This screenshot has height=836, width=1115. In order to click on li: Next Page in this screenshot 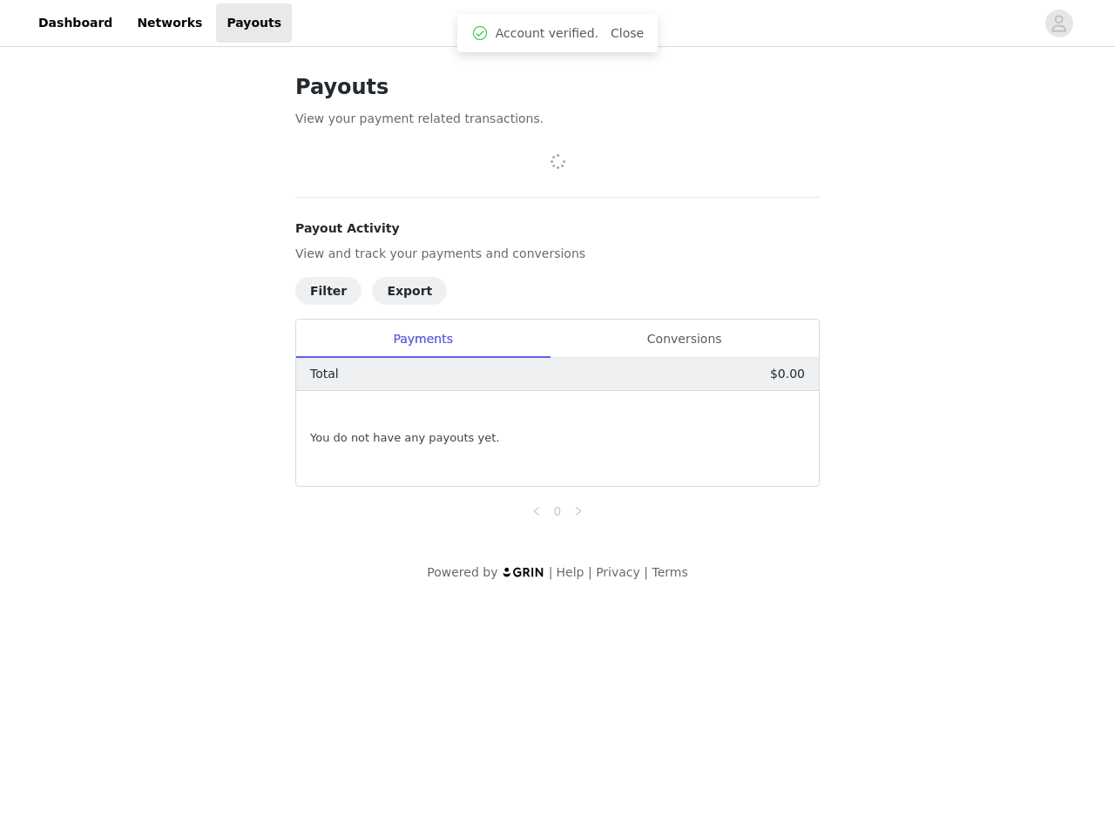, I will do `click(578, 511)`.